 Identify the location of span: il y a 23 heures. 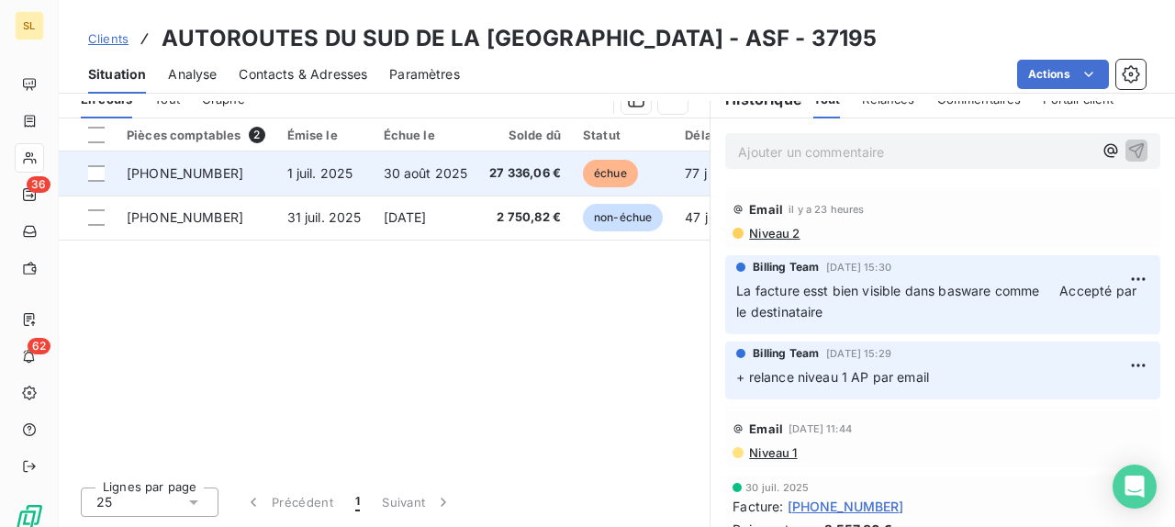
(826, 209).